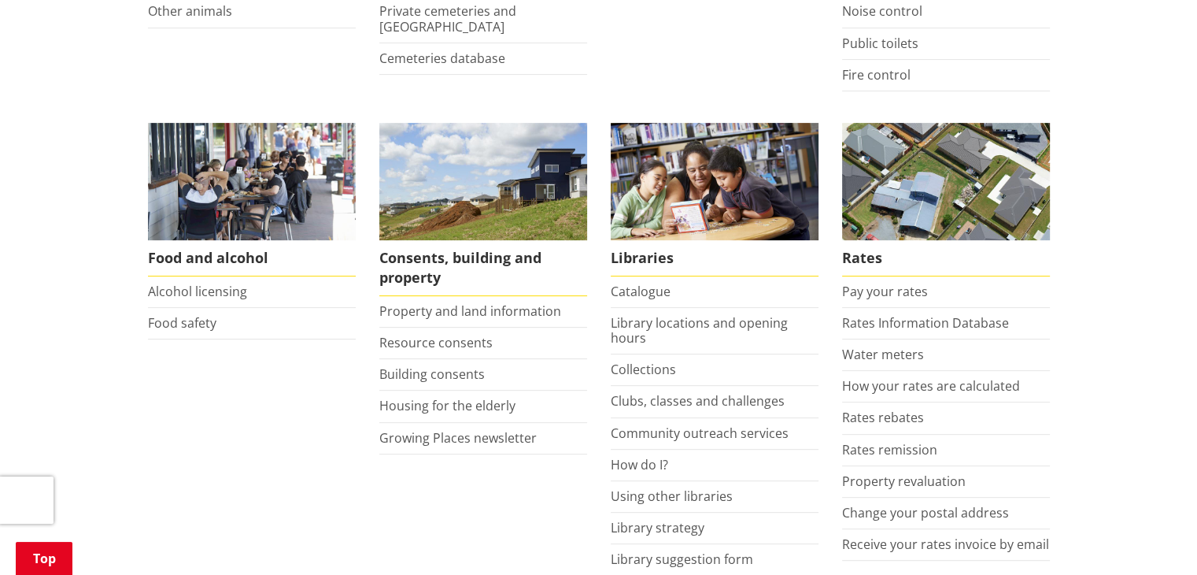 This screenshot has height=575, width=1197. Describe the element at coordinates (436, 342) in the screenshot. I see `a: Resource consents` at that location.